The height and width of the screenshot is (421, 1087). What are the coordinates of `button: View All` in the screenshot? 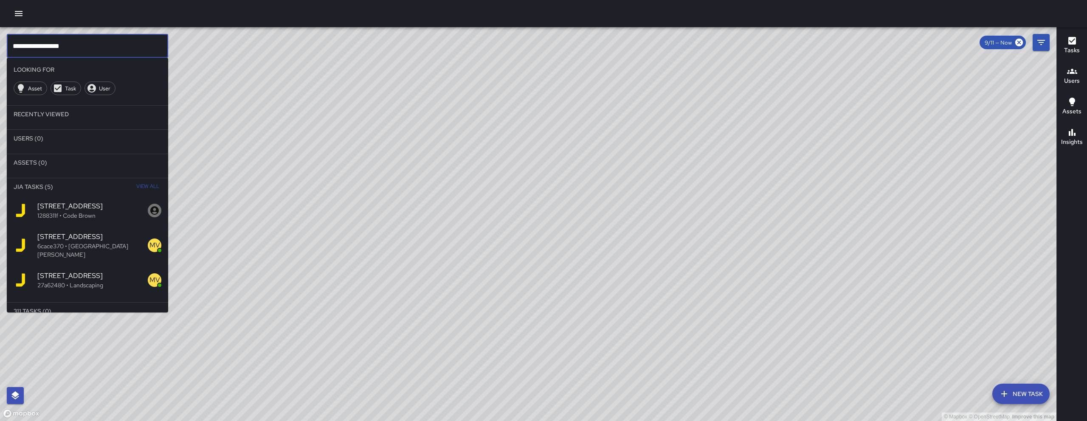 It's located at (148, 187).